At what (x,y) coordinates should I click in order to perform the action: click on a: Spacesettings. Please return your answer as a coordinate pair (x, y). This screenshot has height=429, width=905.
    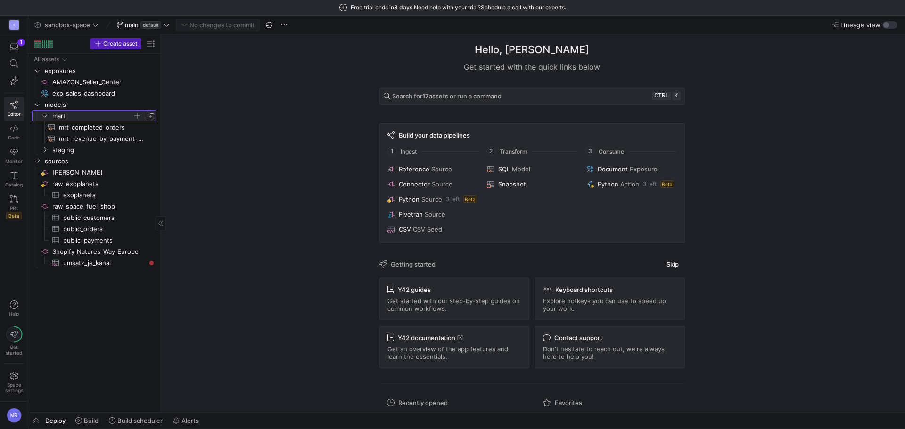
    Looking at the image, I should click on (14, 383).